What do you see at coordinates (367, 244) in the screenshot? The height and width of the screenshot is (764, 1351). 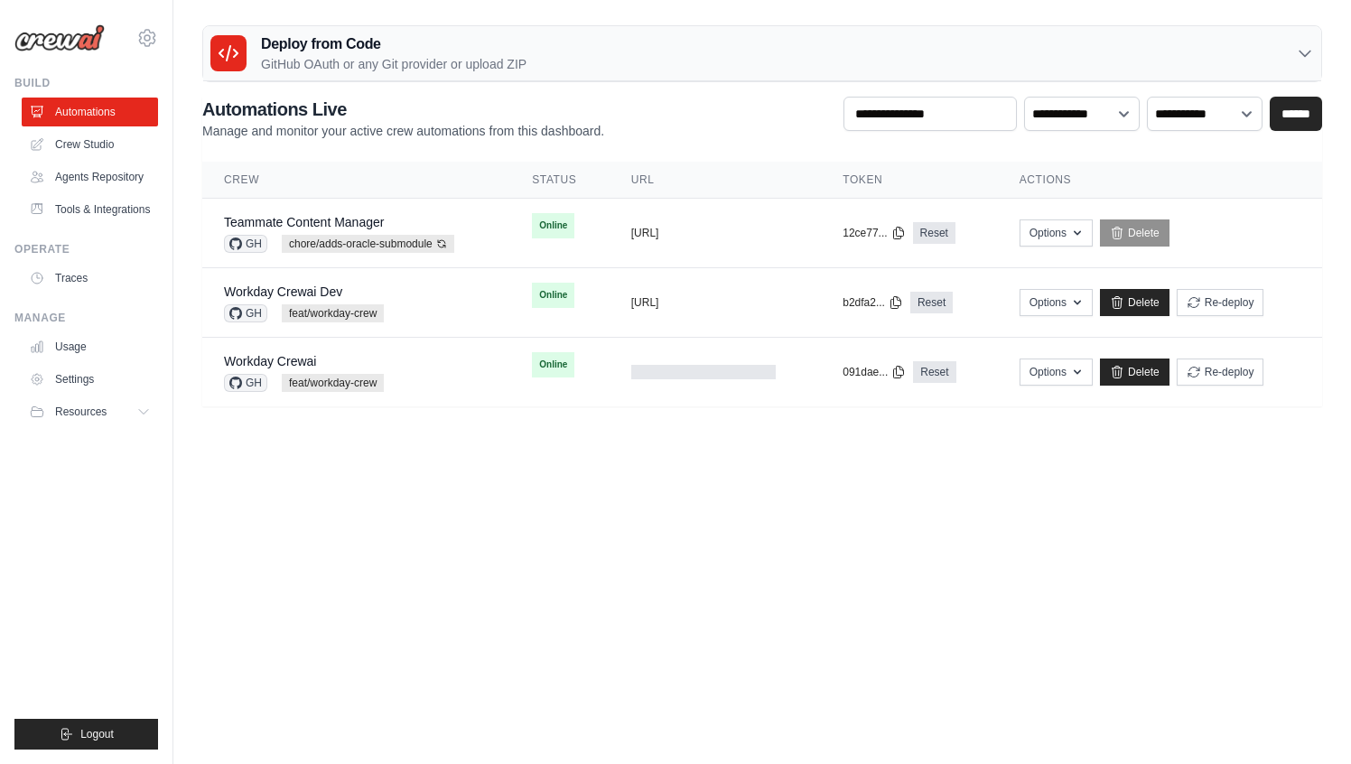 I see `span: chore/adds-oracle-submodule` at bounding box center [367, 244].